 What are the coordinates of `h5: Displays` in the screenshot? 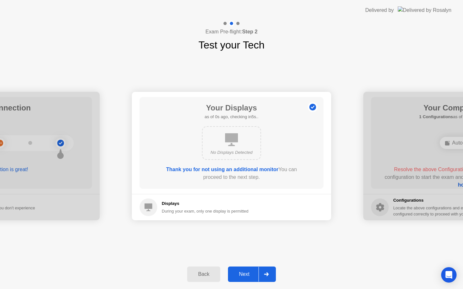 It's located at (205, 204).